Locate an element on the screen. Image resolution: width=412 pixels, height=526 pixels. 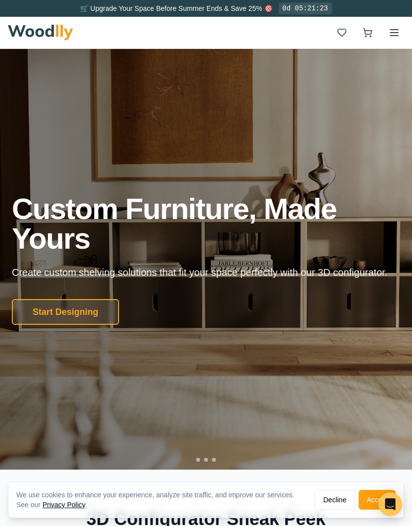
div: 0d 05:21:23 is located at coordinates (305, 8).